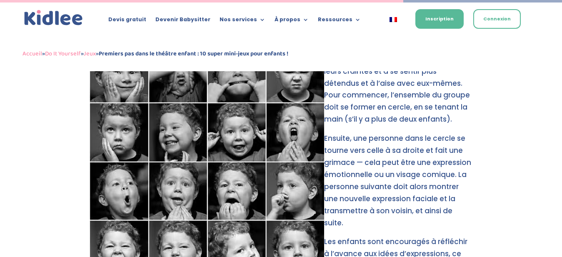 This screenshot has height=257, width=562. What do you see at coordinates (53, 18) in the screenshot?
I see `img: logo_kidlee_bleu` at bounding box center [53, 18].